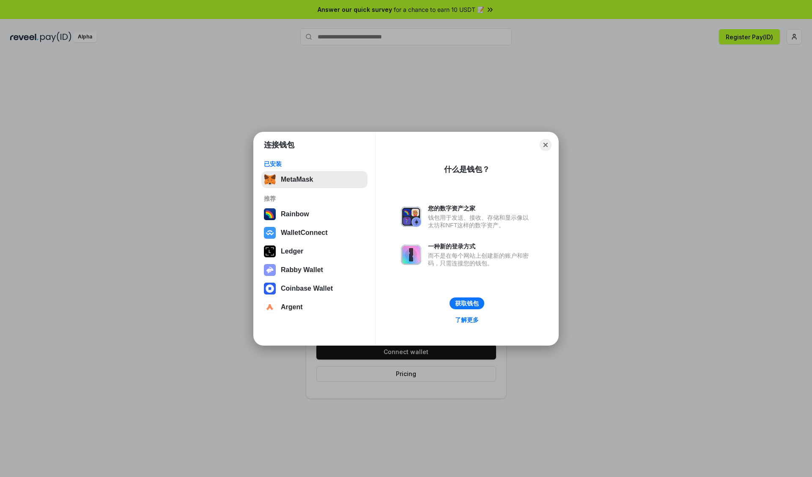 The width and height of the screenshot is (812, 477). What do you see at coordinates (314, 164) in the screenshot?
I see `div: 已安装` at bounding box center [314, 164].